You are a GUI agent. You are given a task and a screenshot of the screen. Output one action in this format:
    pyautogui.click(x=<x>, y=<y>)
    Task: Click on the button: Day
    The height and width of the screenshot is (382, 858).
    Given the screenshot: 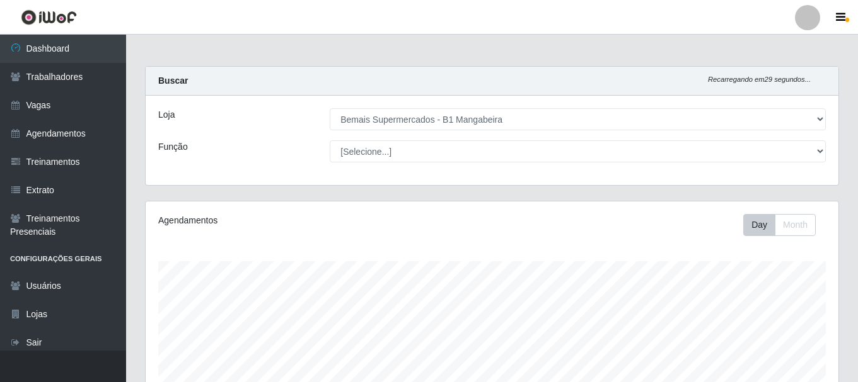 What is the action you would take?
    pyautogui.click(x=759, y=225)
    